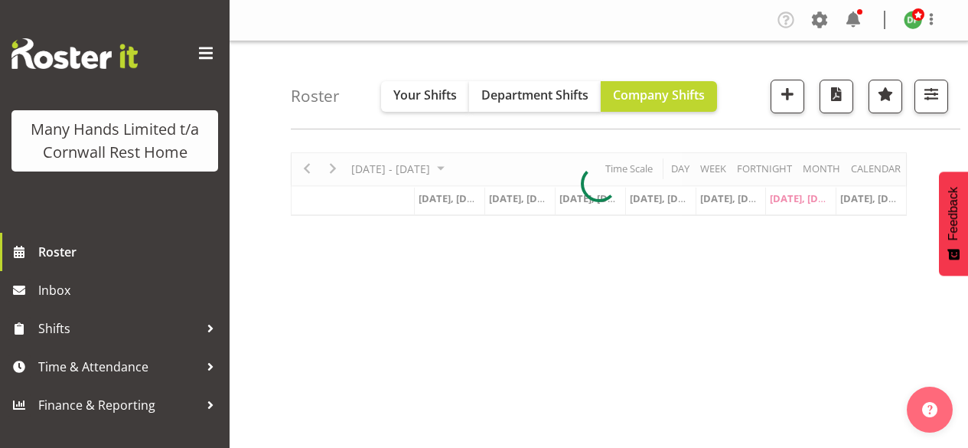 Image resolution: width=968 pixels, height=448 pixels. What do you see at coordinates (659, 96) in the screenshot?
I see `button: Company Shifts` at bounding box center [659, 96].